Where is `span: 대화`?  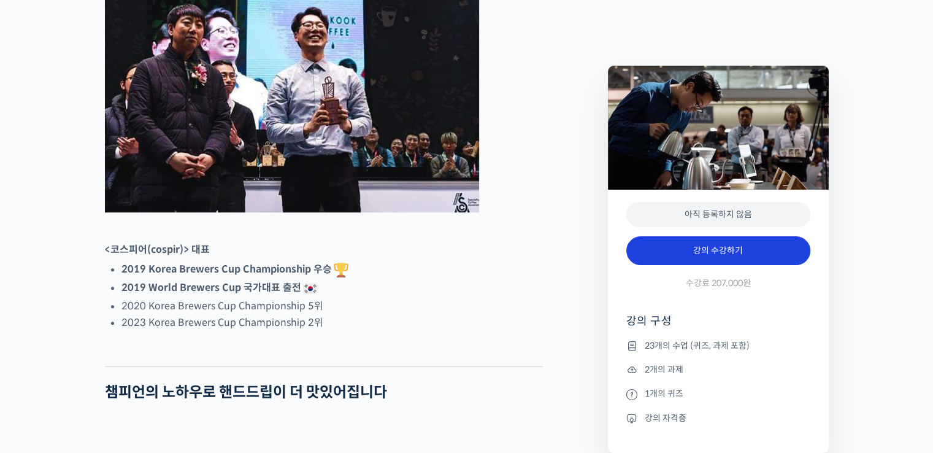
span: 대화 is located at coordinates (120, 389).